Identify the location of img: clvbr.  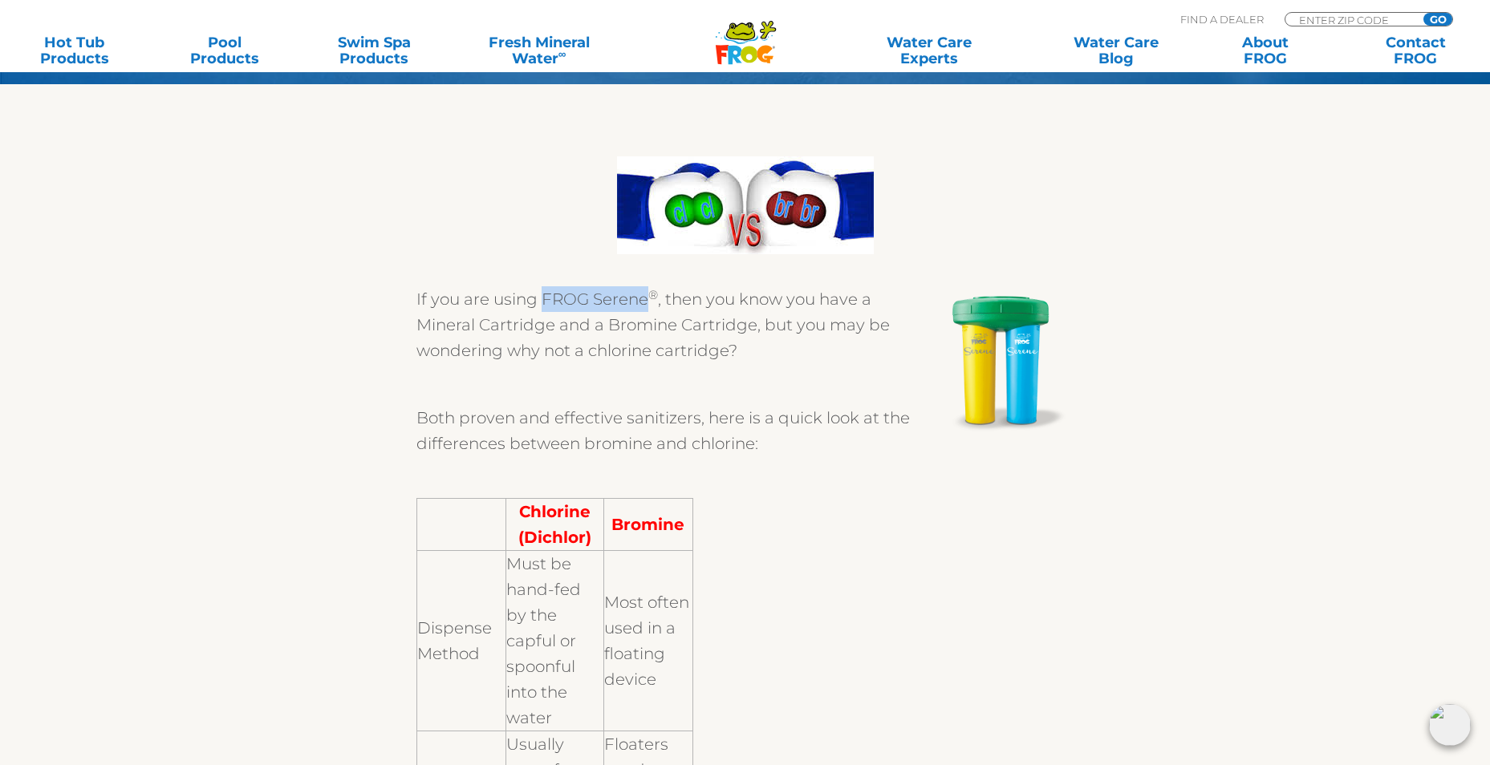
(745, 205).